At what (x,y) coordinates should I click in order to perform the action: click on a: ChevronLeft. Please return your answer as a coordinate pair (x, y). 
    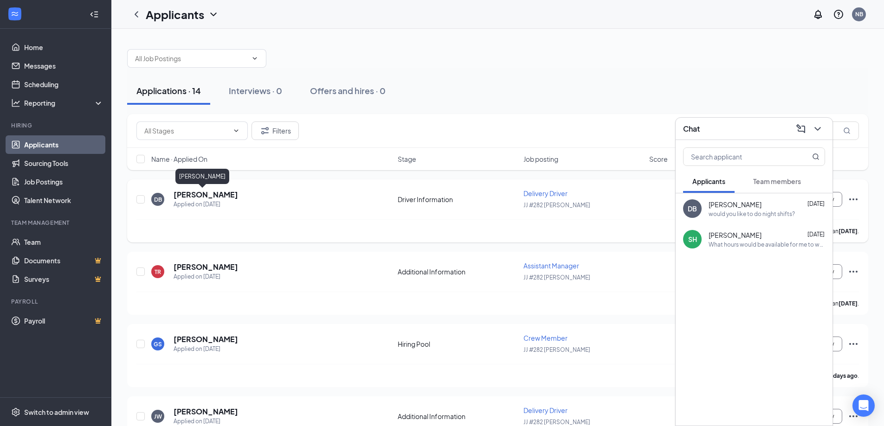
    Looking at the image, I should click on (136, 14).